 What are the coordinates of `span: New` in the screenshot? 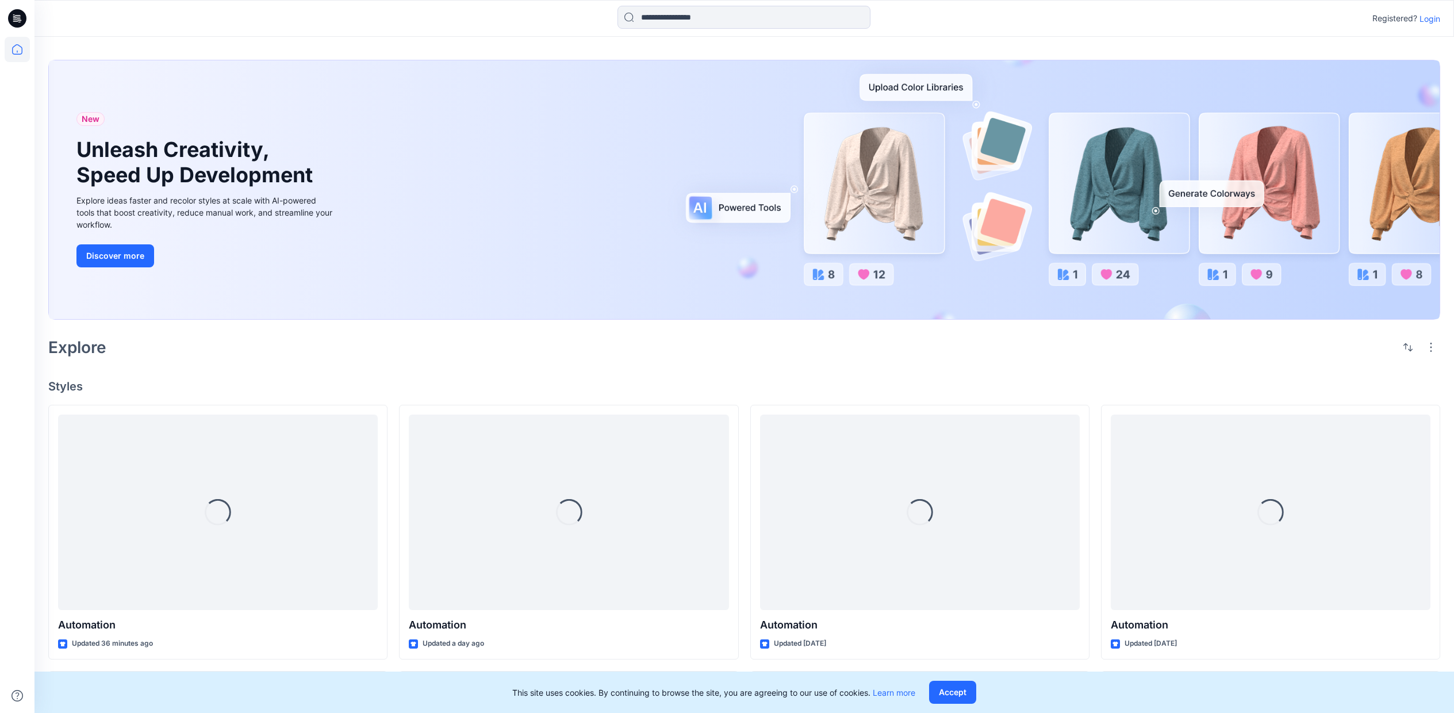 It's located at (90, 119).